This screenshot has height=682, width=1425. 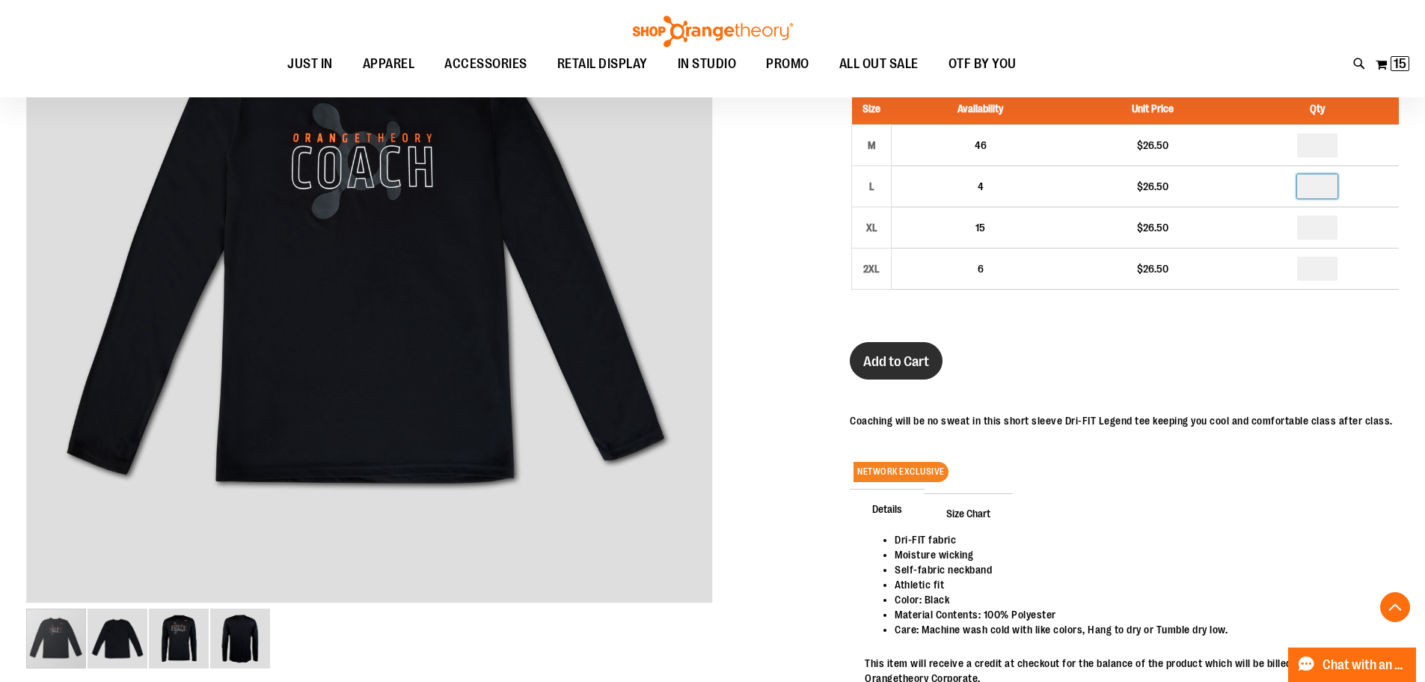 What do you see at coordinates (1139, 569) in the screenshot?
I see `li: Self-fabric neckband` at bounding box center [1139, 569].